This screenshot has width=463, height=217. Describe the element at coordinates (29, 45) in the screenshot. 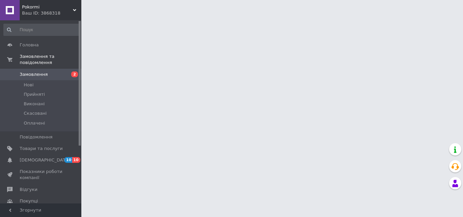

I see `span: Головна` at that location.